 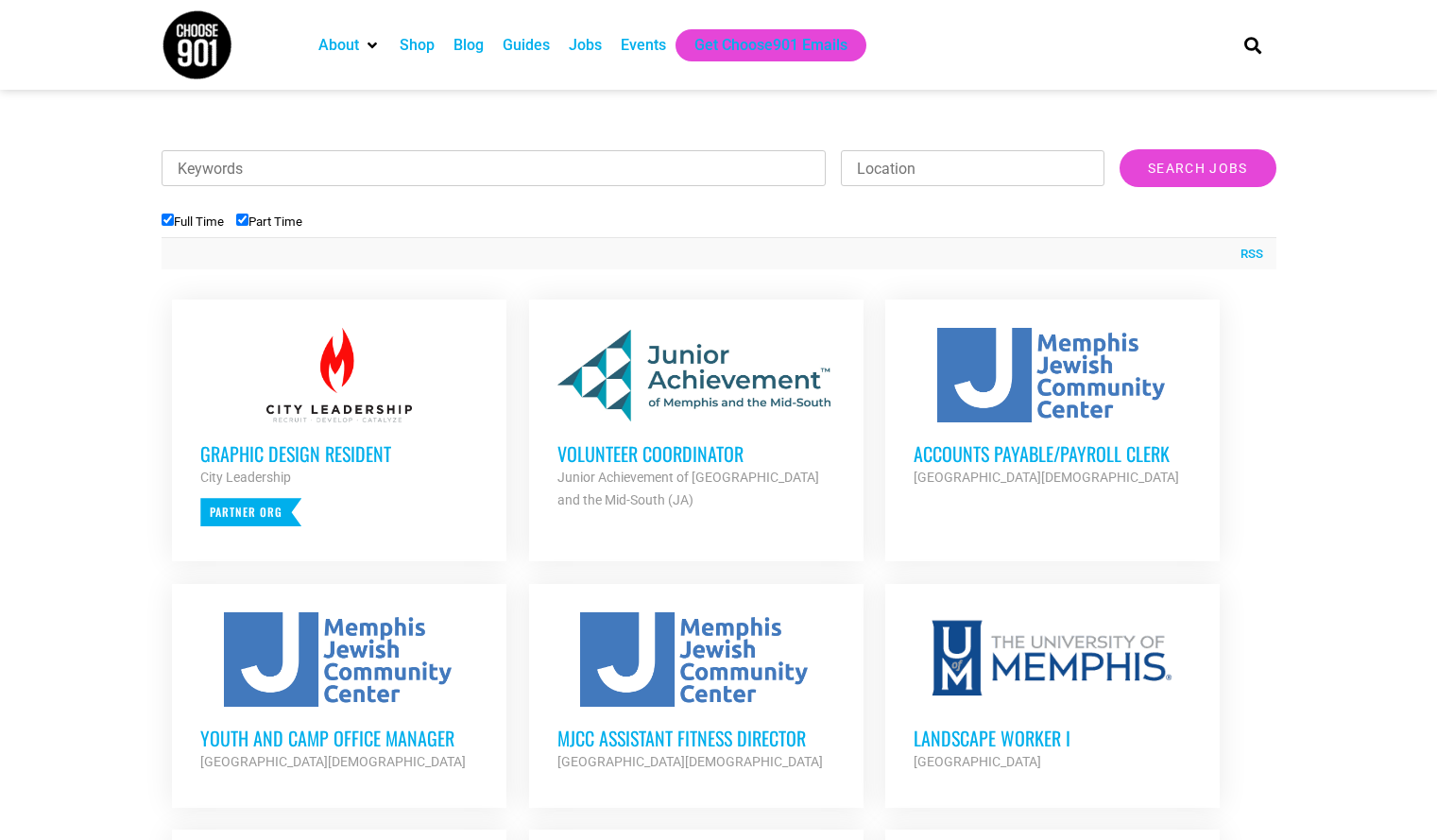 What do you see at coordinates (339, 427) in the screenshot?
I see `a: Graphic Design Resident City Leadership Partner Org` at bounding box center [339, 427].